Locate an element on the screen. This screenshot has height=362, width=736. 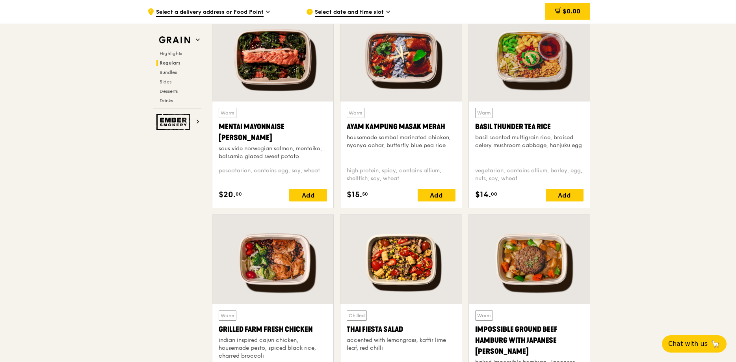
span: $0.00 is located at coordinates (571, 11).